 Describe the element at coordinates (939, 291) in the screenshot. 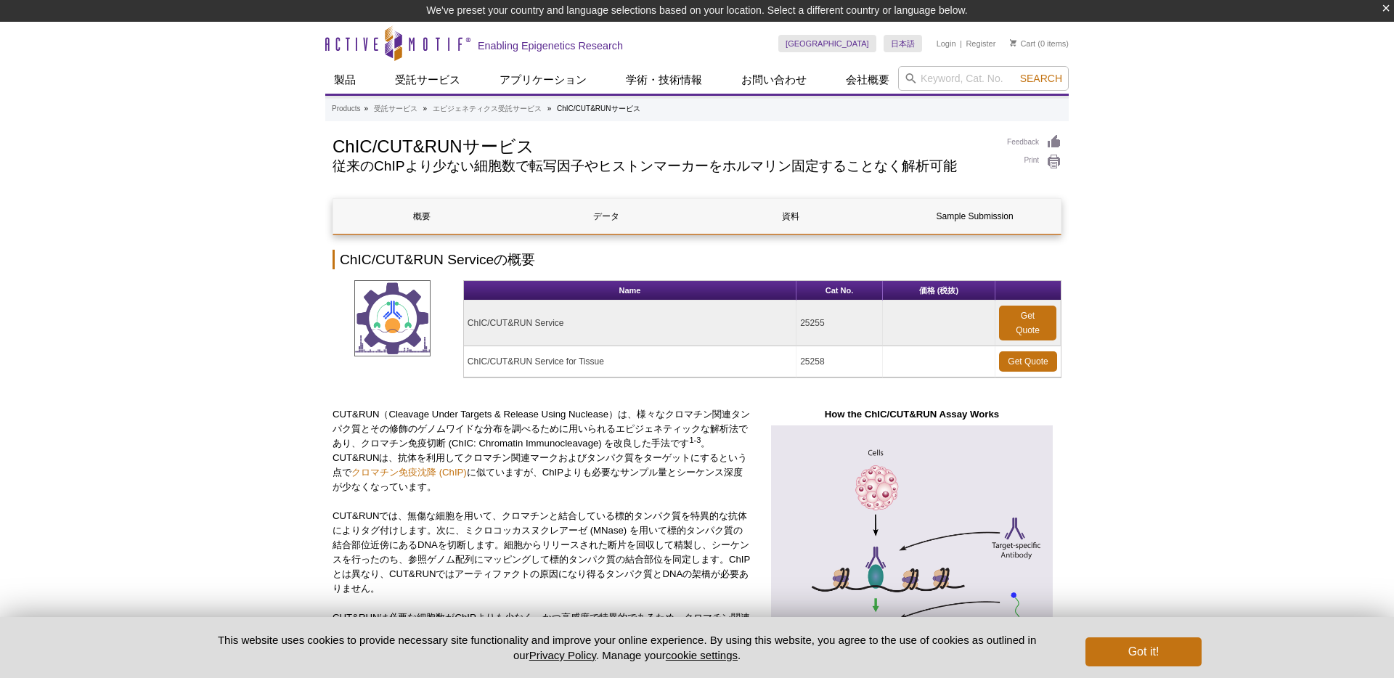

I see `th: 価格 (税抜)` at that location.